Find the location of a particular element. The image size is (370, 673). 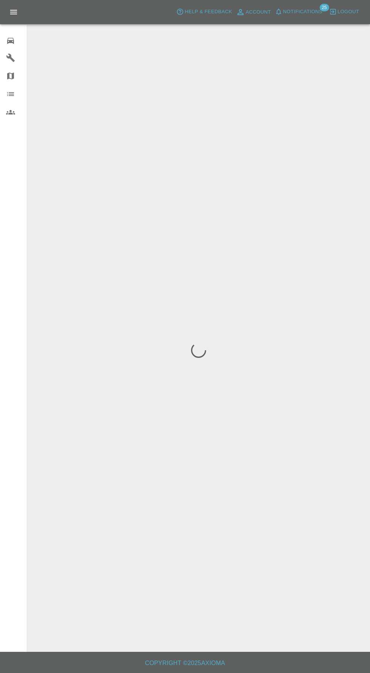

span: Notifications is located at coordinates (303, 12).